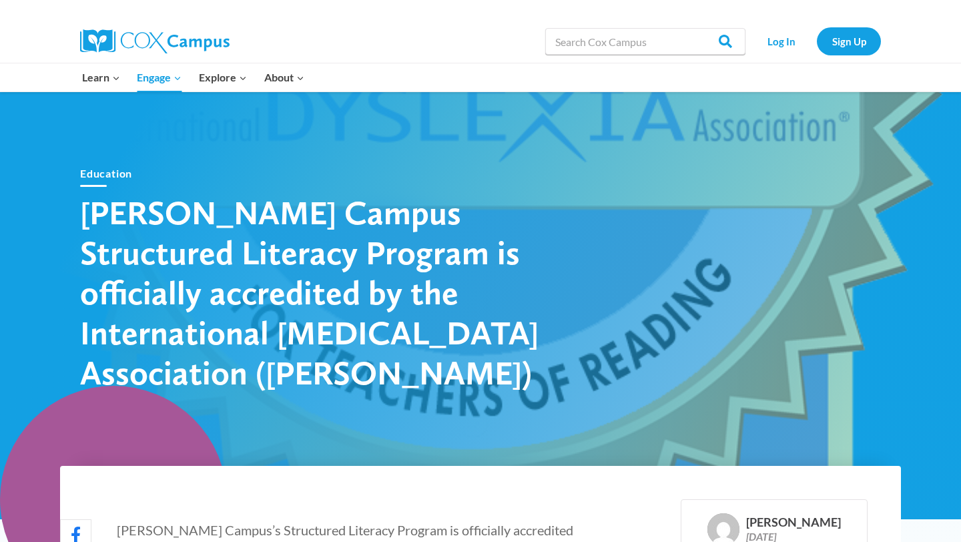 The image size is (961, 542). I want to click on span: About, so click(284, 77).